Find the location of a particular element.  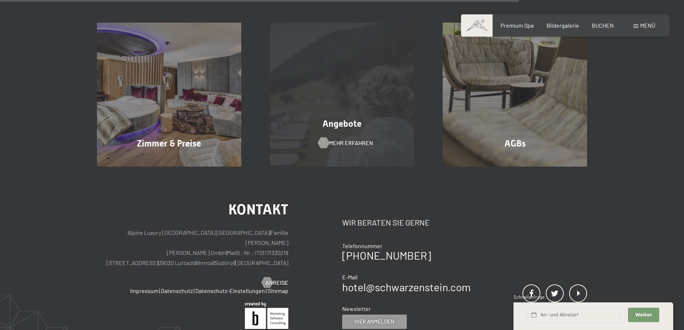

span: BUCHEN is located at coordinates (602, 25).